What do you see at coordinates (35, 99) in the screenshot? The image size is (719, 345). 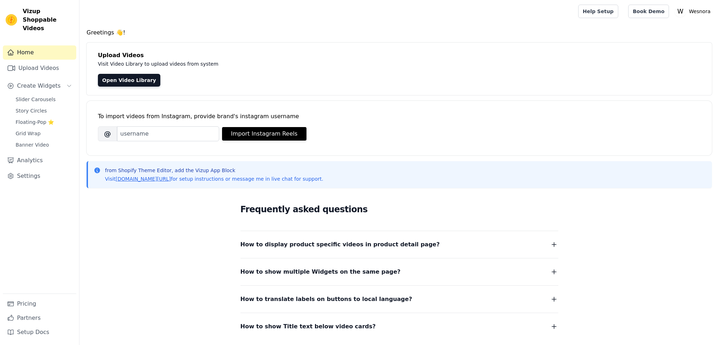 I see `span: Slider Carousels` at bounding box center [35, 99].